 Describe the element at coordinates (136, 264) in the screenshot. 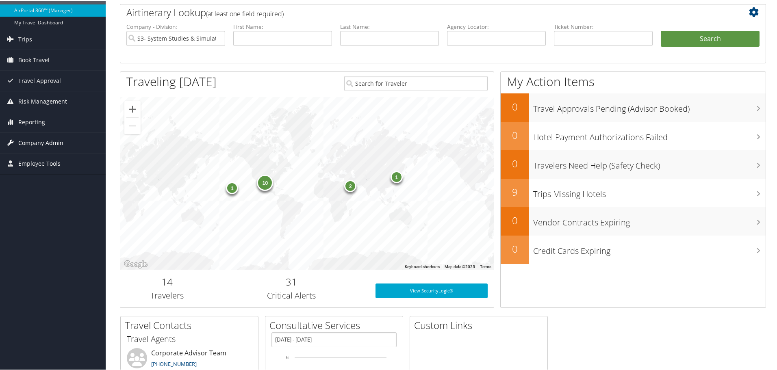

I see `a: Open this area in Google Maps (opens a new window)` at that location.